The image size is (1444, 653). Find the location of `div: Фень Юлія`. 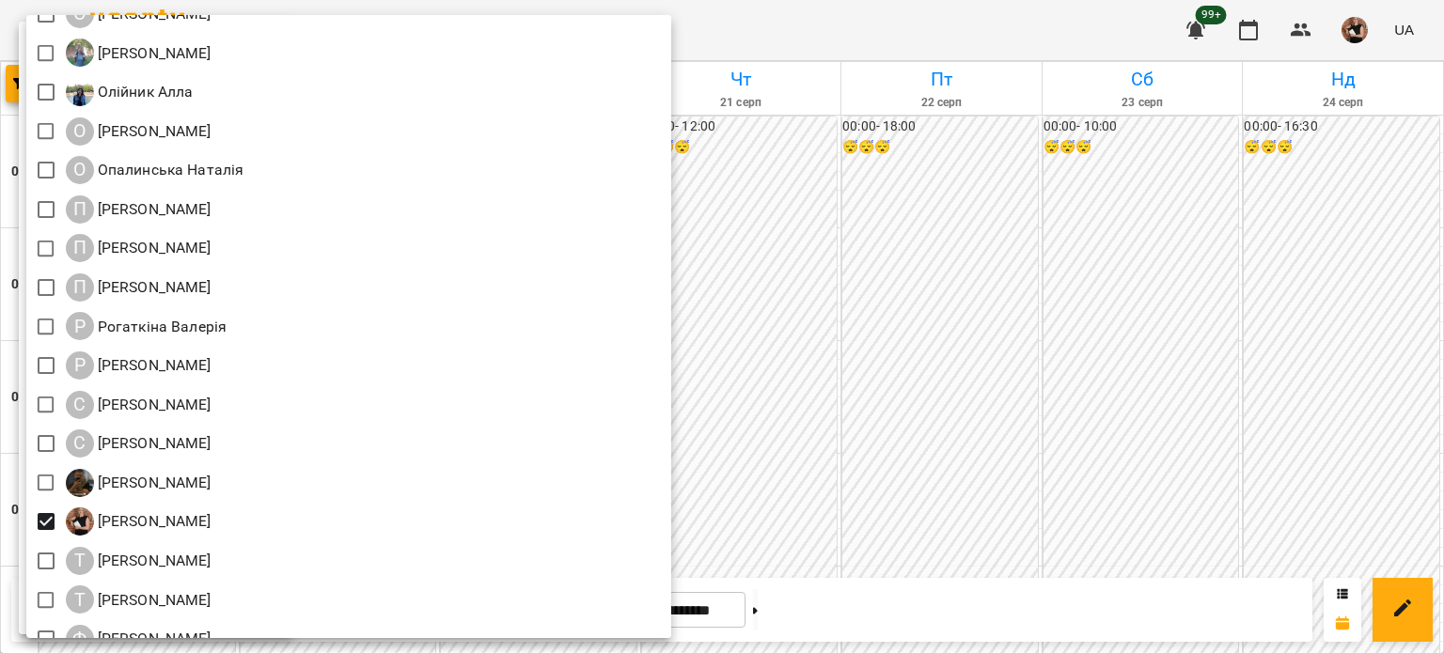

div: Фень Юлія is located at coordinates (138, 639).